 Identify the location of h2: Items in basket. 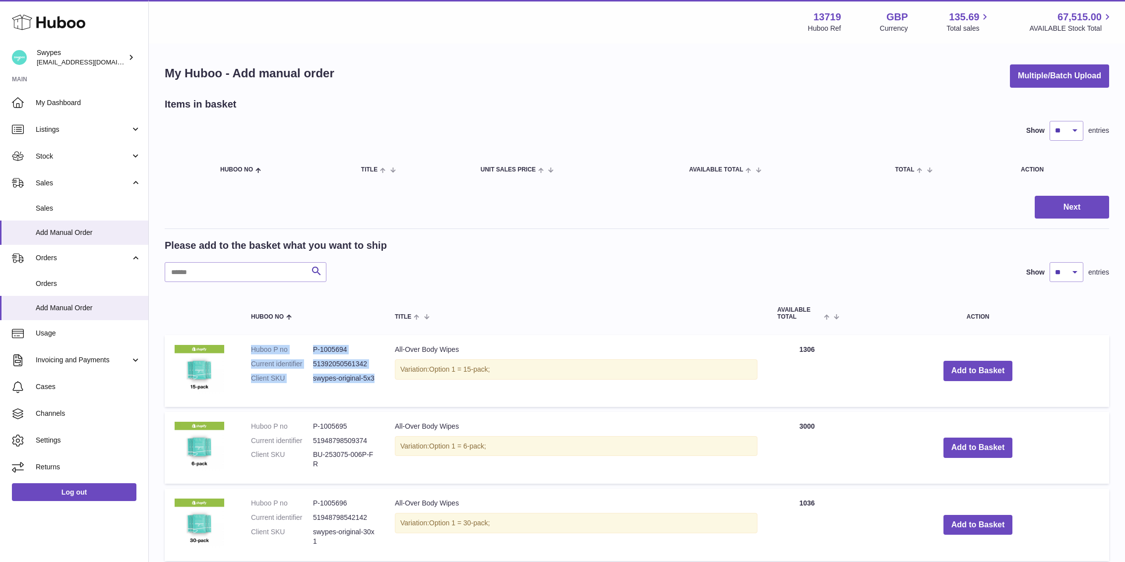
(200, 104).